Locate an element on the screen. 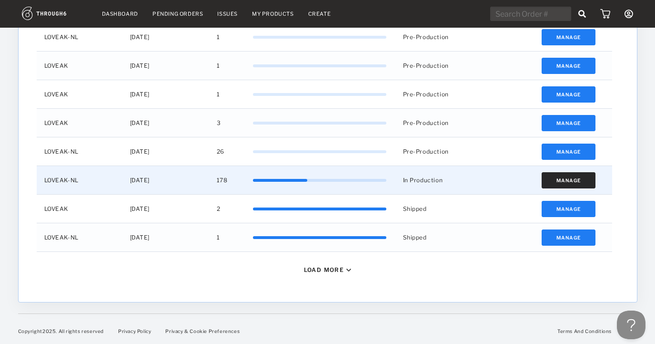 The image size is (655, 344). img: logo.1c10ca64.svg is located at coordinates (55, 13).